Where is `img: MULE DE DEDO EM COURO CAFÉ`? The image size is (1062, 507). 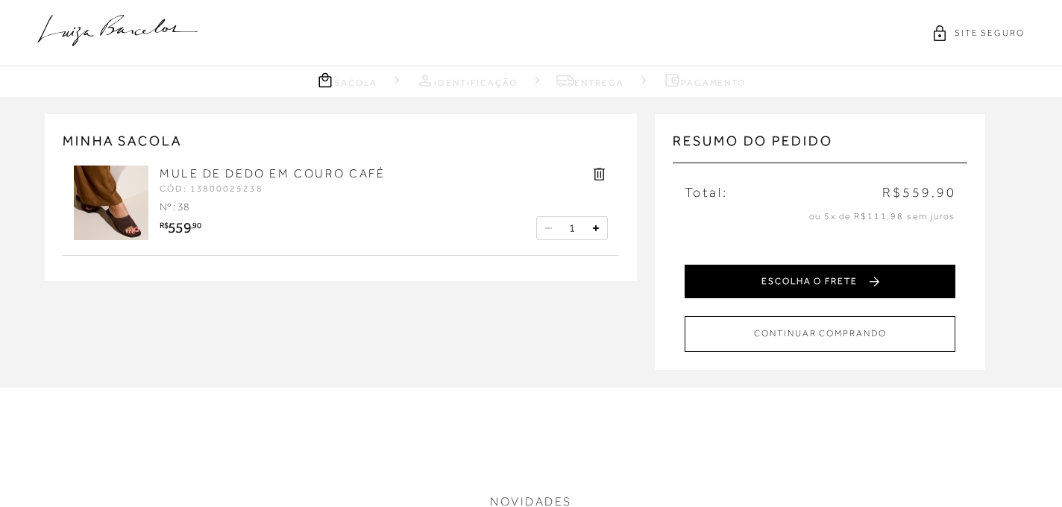
img: MULE DE DEDO EM COURO CAFÉ is located at coordinates (111, 203).